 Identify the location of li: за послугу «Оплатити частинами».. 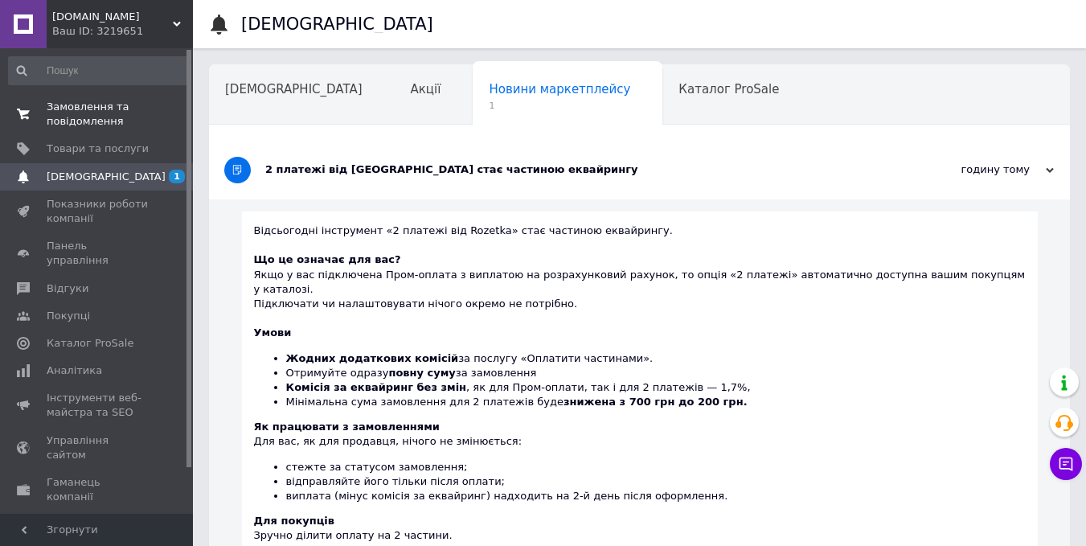
(656, 358).